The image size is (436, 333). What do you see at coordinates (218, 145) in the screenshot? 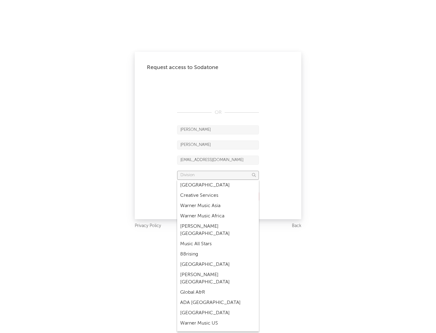
I see `input: Last Name` at bounding box center [218, 145].